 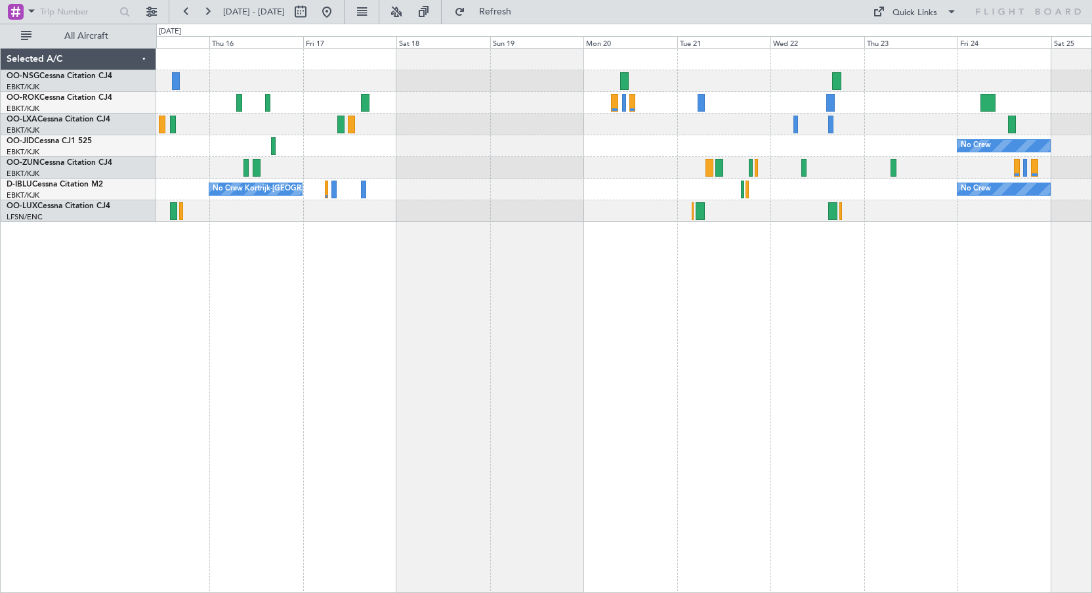 What do you see at coordinates (59, 98) in the screenshot?
I see `a: OO-ROKCessna Citation CJ4` at bounding box center [59, 98].